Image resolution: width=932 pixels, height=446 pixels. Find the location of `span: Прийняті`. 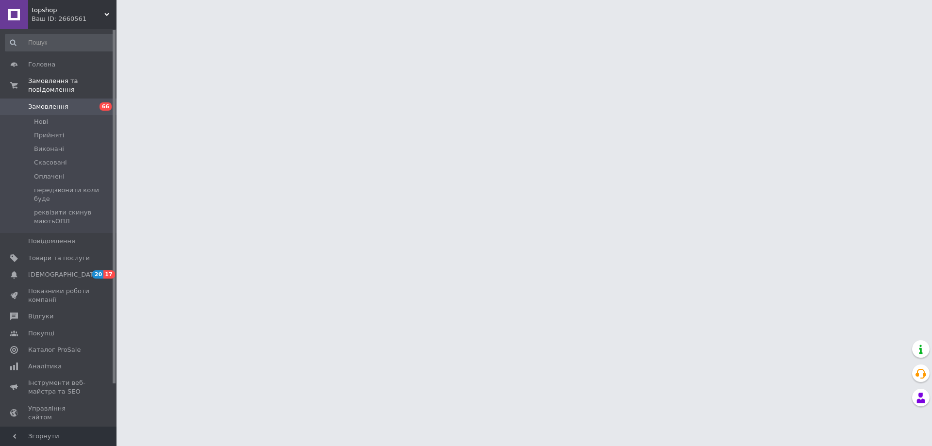

span: Прийняті is located at coordinates (49, 135).